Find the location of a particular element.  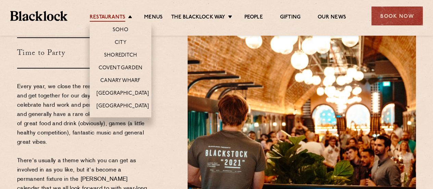

a: Restaurants is located at coordinates (107, 18).